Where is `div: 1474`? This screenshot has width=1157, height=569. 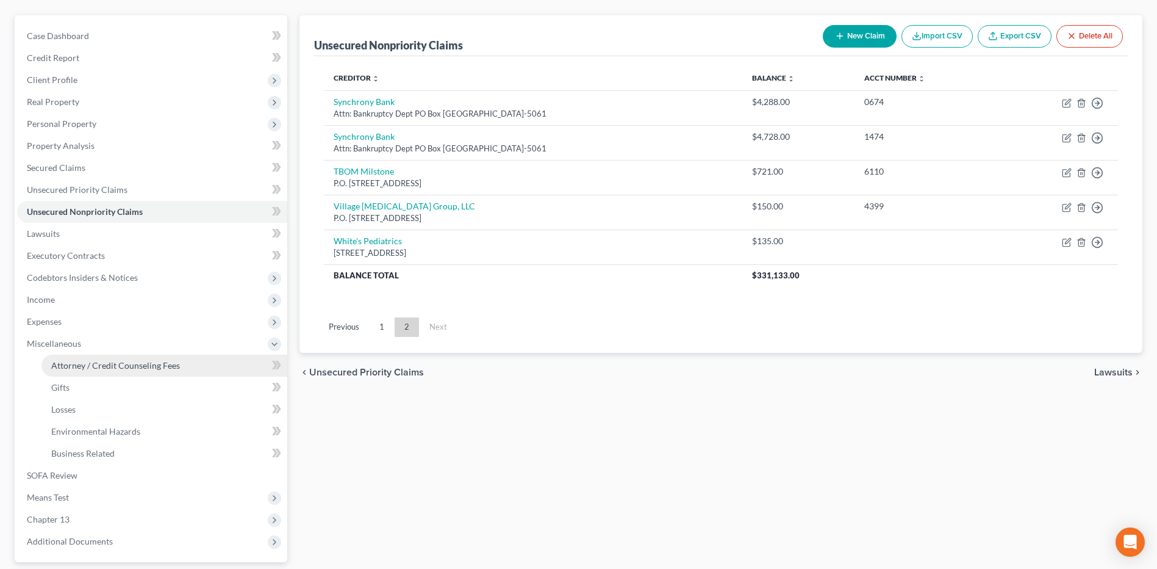 div: 1474 is located at coordinates (927, 137).